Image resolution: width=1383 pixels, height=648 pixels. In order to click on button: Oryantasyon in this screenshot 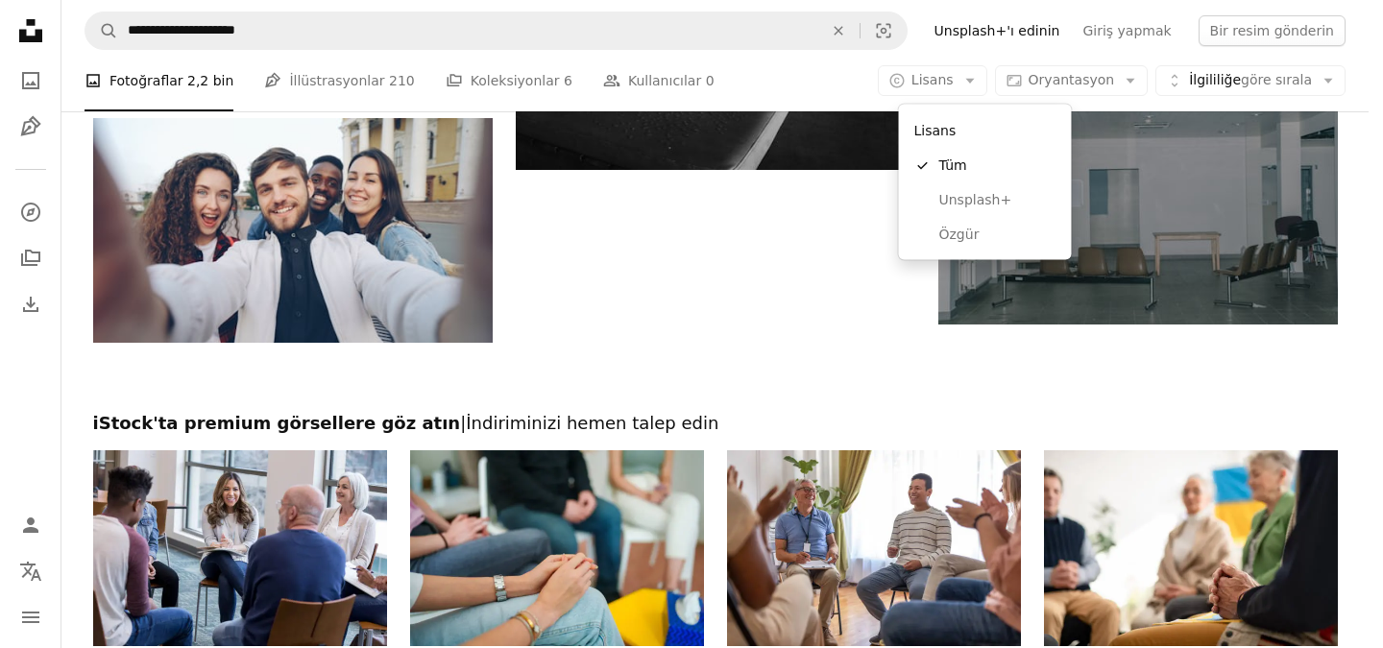, I will do `click(1072, 81)`.